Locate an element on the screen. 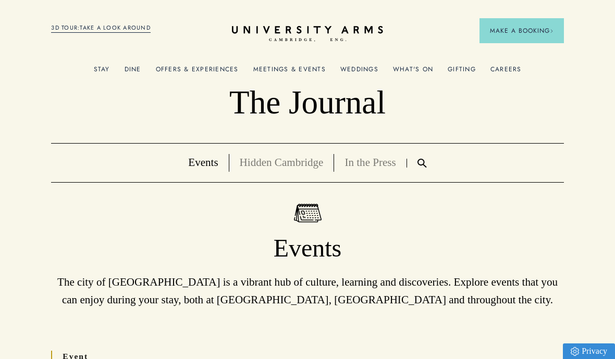 Image resolution: width=615 pixels, height=359 pixels. a: Dine is located at coordinates (133, 72).